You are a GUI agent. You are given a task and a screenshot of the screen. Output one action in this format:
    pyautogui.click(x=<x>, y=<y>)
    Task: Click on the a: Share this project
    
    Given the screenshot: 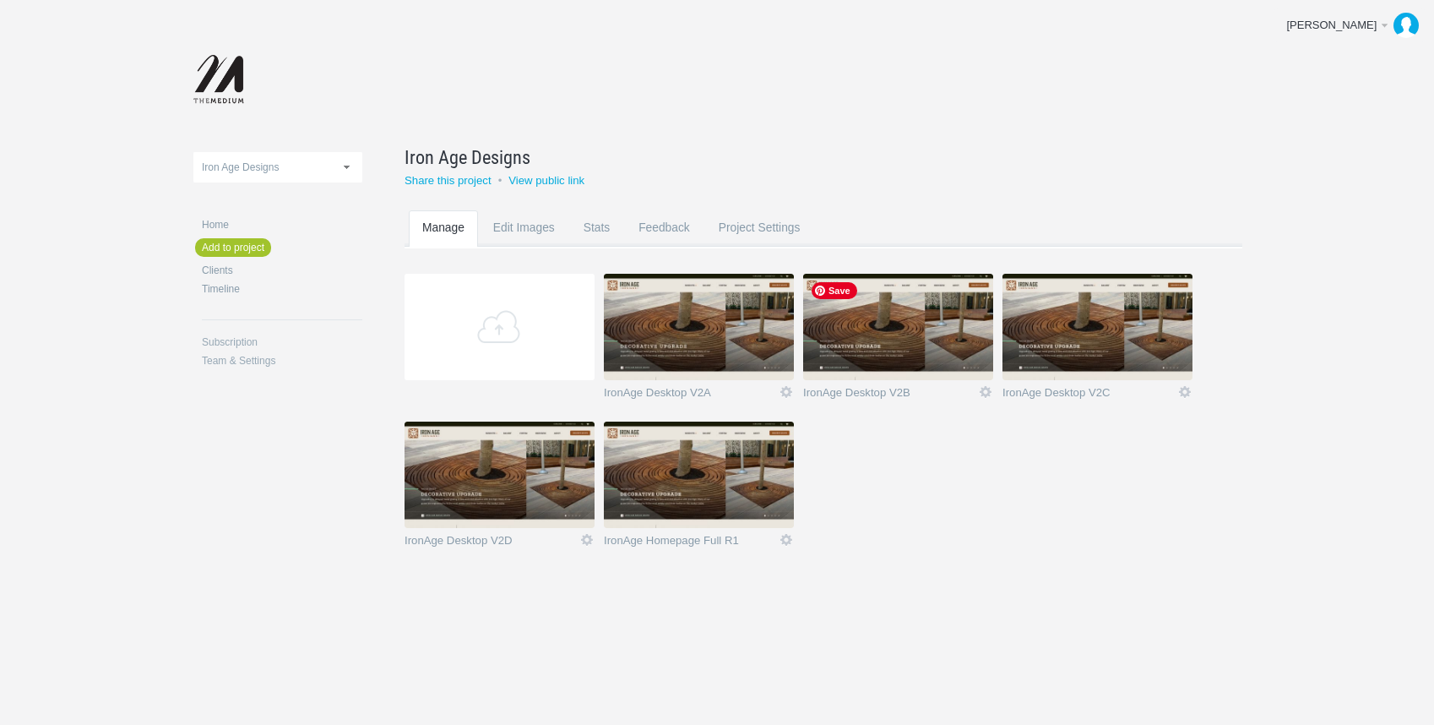 What is the action you would take?
    pyautogui.click(x=448, y=180)
    